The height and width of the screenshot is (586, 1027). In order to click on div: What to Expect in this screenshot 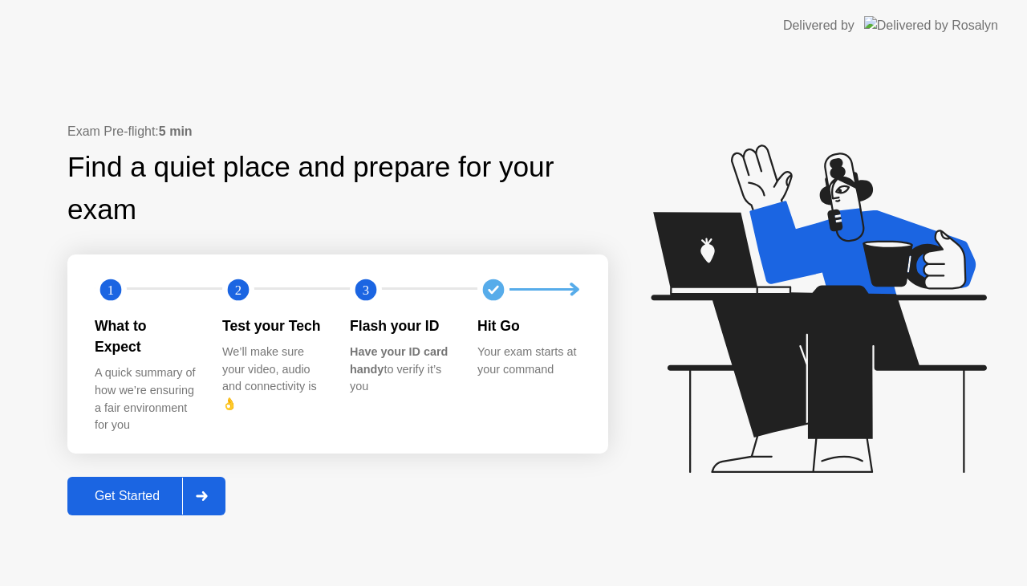, I will do `click(145, 336)`.